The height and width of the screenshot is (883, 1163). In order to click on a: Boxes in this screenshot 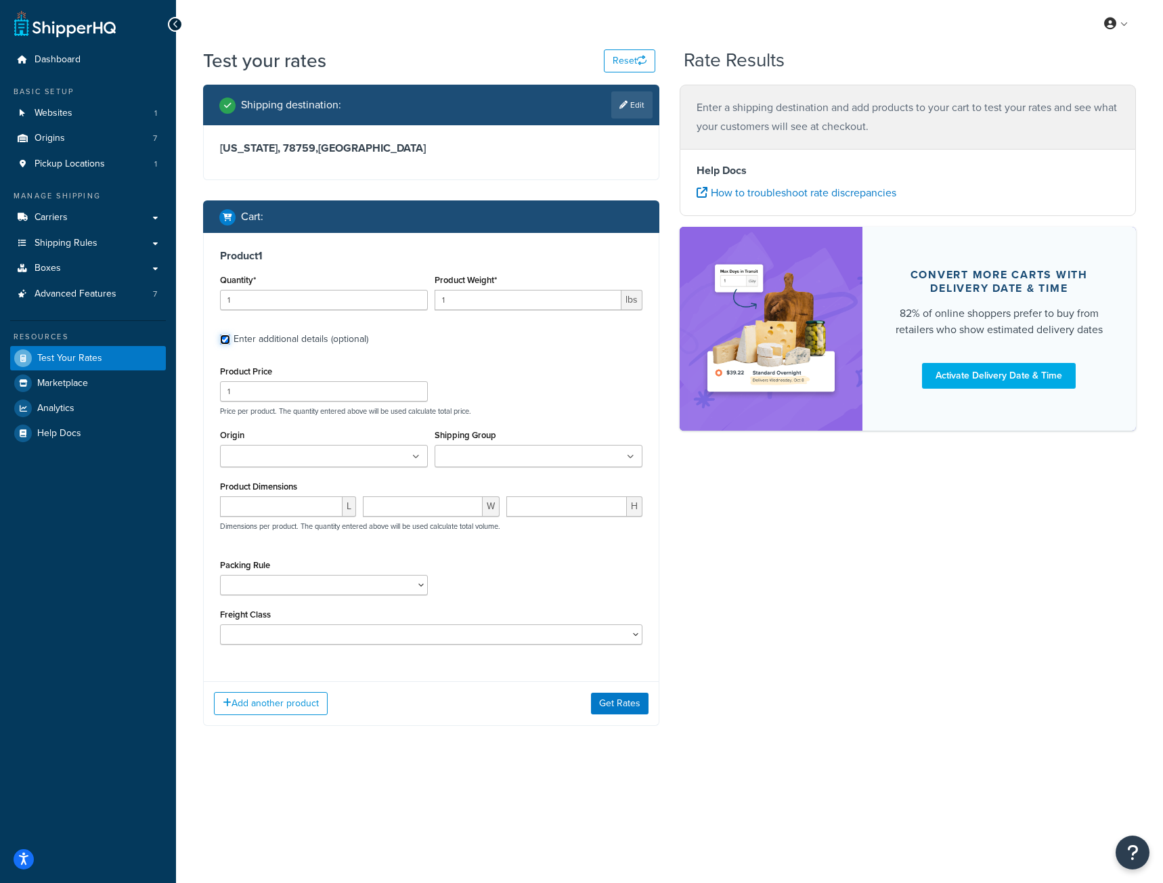, I will do `click(88, 268)`.